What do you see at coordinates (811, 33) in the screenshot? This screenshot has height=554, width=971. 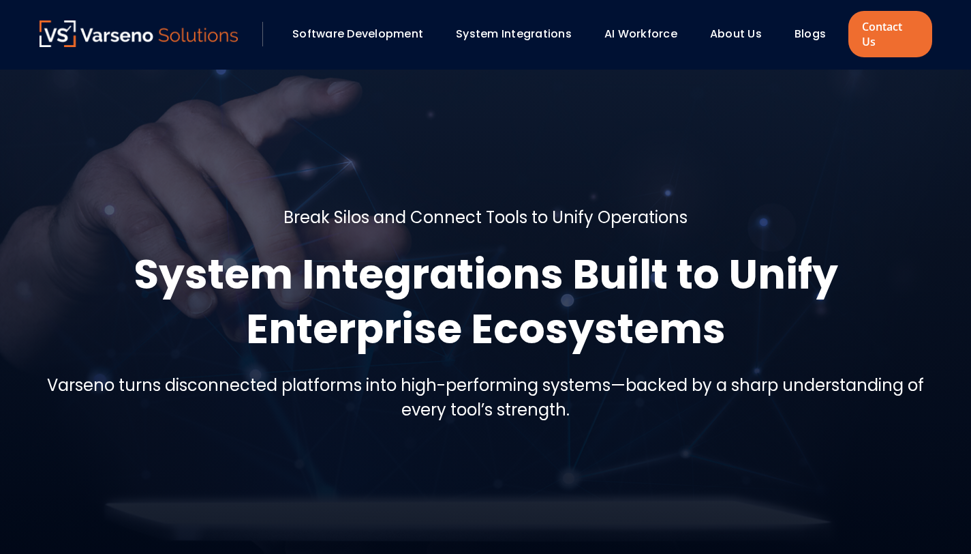 I see `a: Blogs` at bounding box center [811, 33].